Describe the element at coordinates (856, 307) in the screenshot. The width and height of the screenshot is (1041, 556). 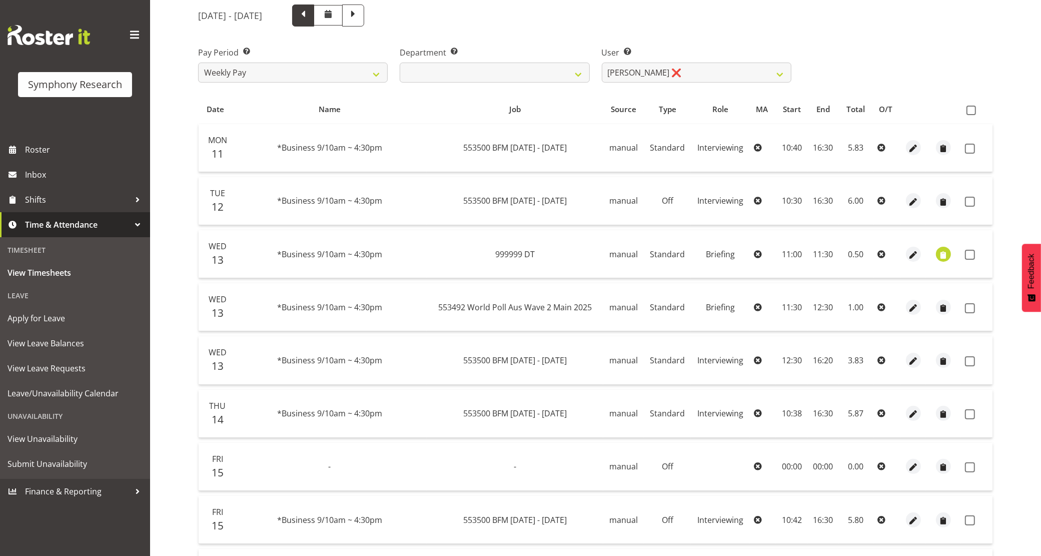
I see `td: 1.00` at that location.